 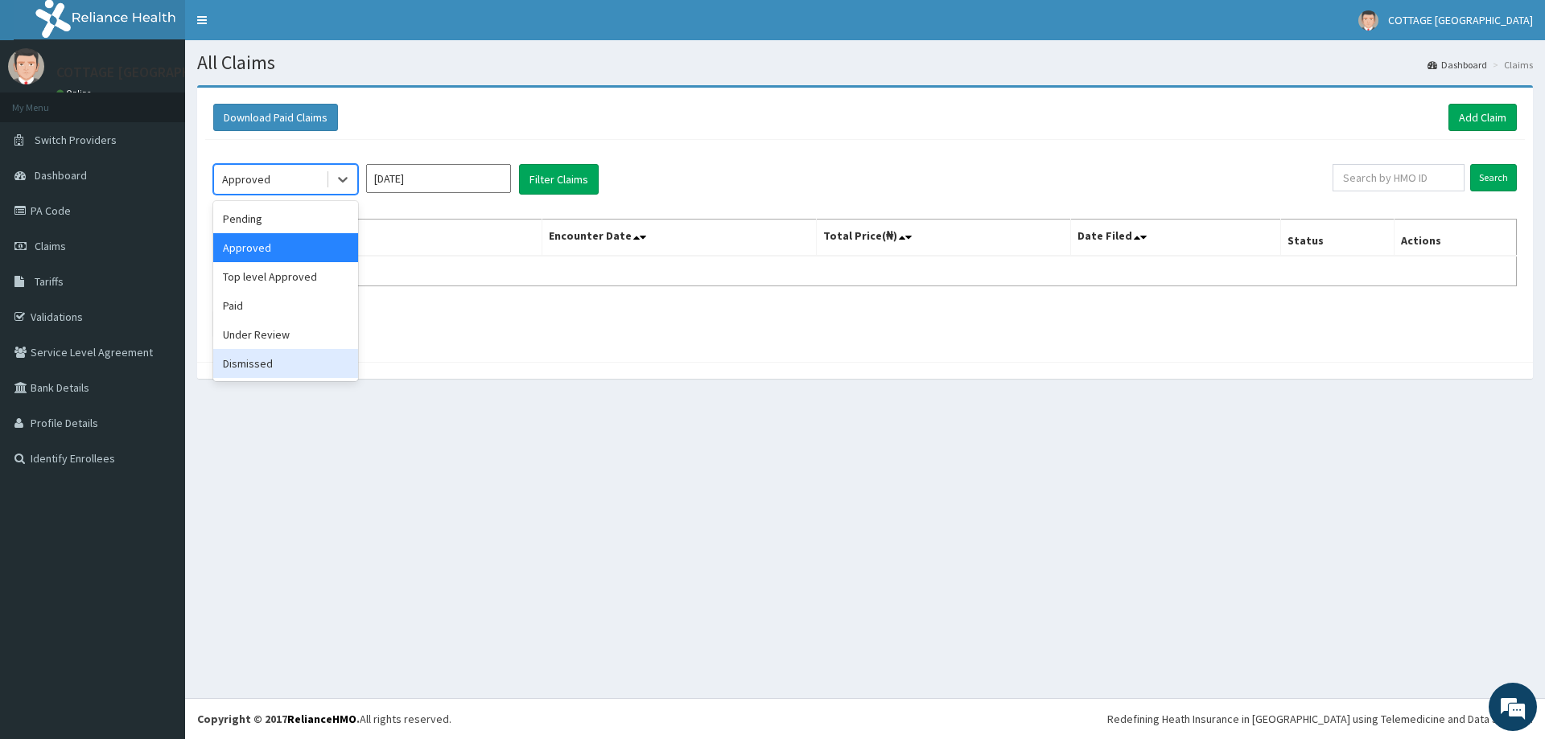 I want to click on th: Status, so click(x=1336, y=238).